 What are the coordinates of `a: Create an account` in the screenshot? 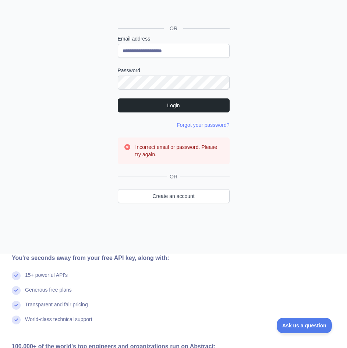 It's located at (174, 196).